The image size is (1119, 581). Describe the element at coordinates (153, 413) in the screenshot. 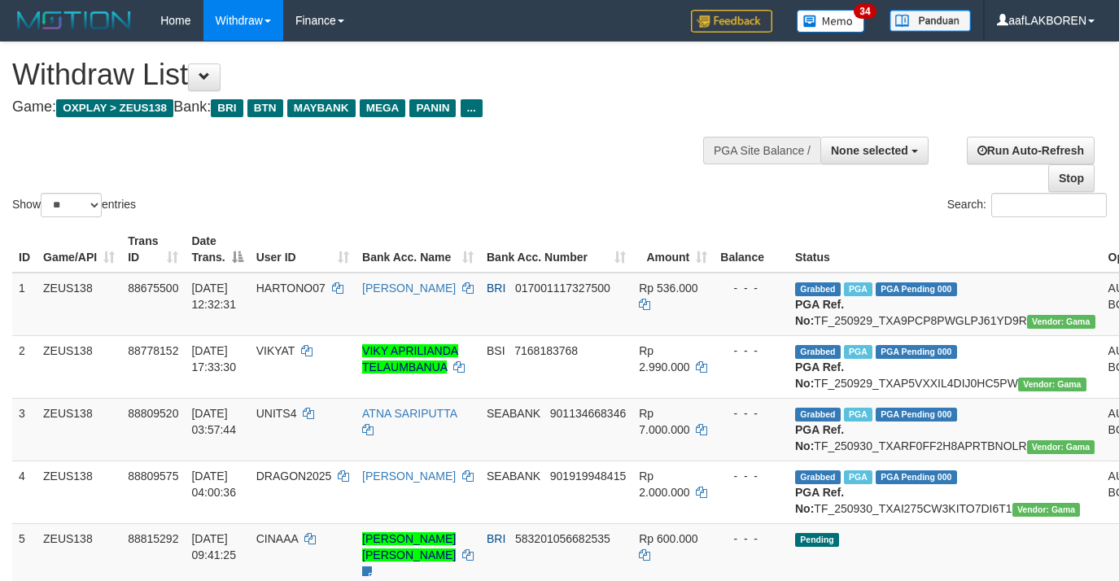

I see `span: 88809520` at that location.